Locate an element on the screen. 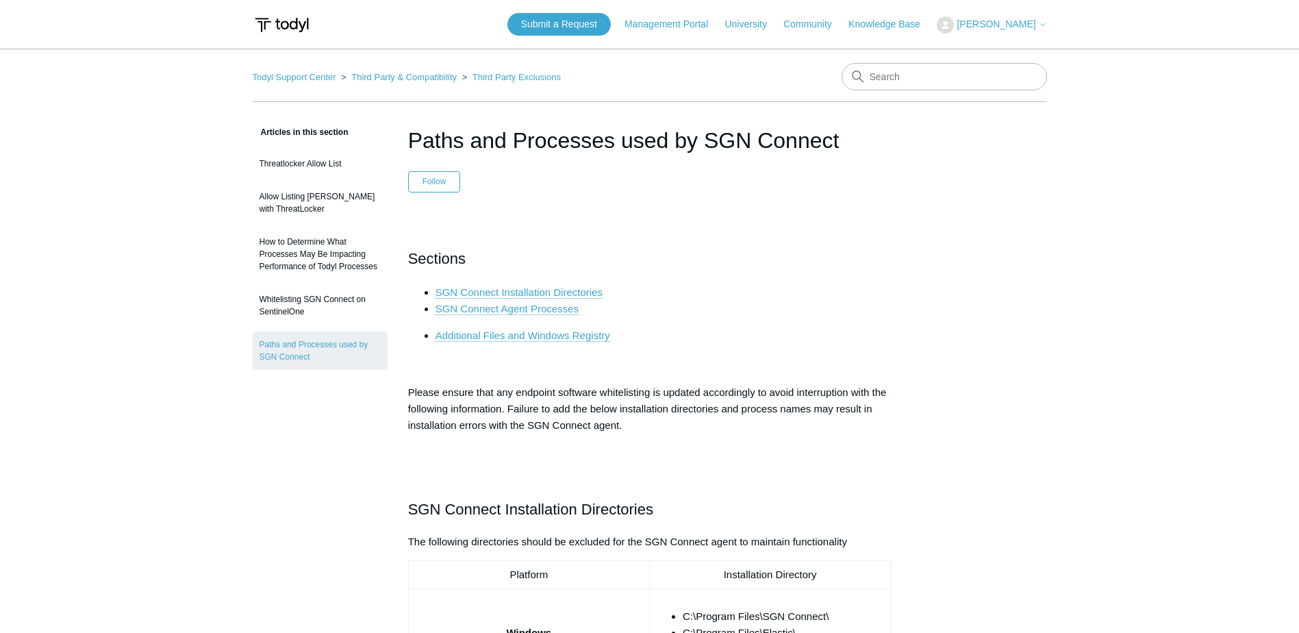 The image size is (1299, 633). li: Todyl Support Center is located at coordinates (296, 77).